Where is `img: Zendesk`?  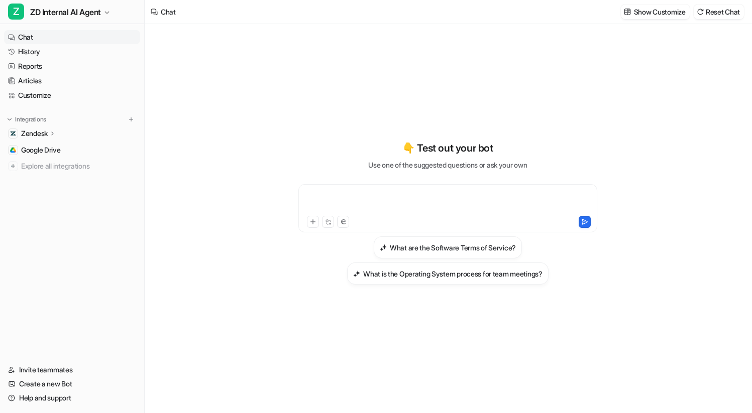
img: Zendesk is located at coordinates (13, 134).